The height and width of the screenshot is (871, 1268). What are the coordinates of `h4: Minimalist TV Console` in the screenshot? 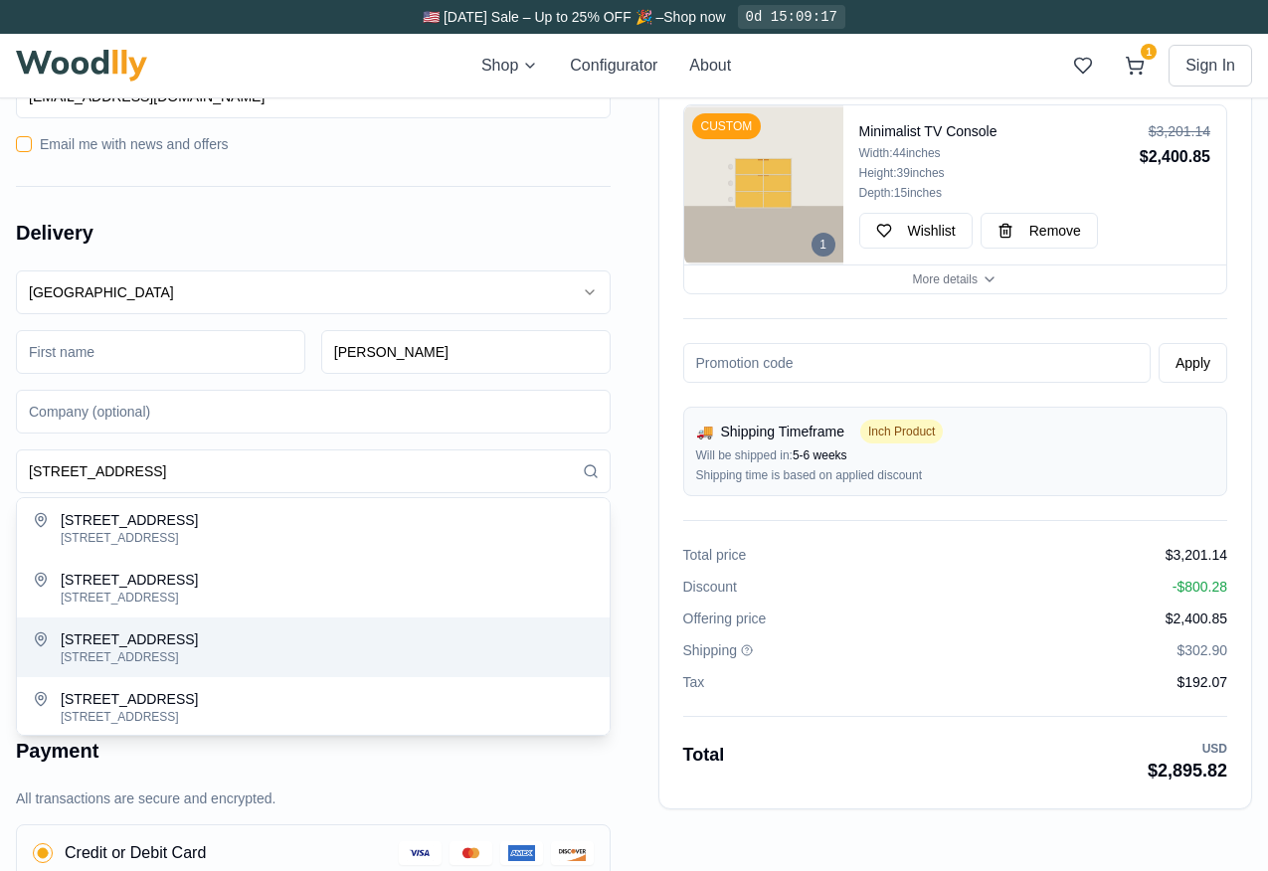 It's located at (996, 131).